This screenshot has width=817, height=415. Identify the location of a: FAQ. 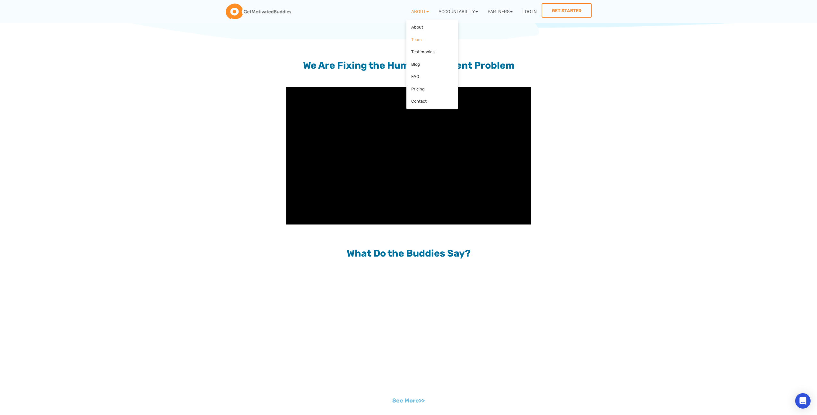
(432, 77).